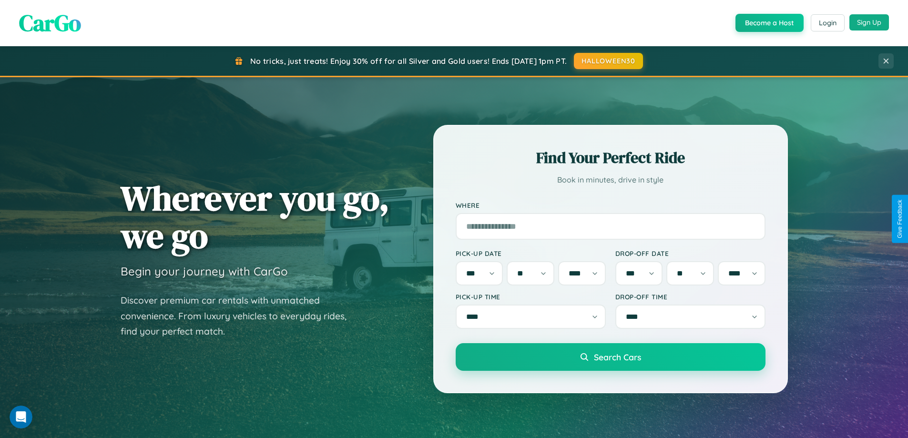 Image resolution: width=908 pixels, height=438 pixels. Describe the element at coordinates (610, 158) in the screenshot. I see `h2: Find Your Perfect Ride` at that location.